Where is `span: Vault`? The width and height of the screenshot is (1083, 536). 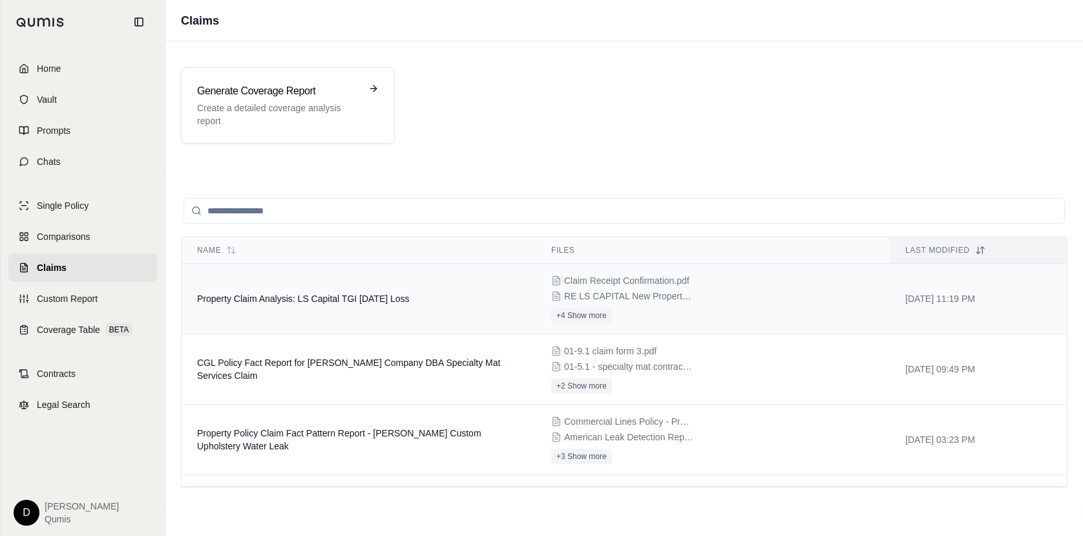 span: Vault is located at coordinates (47, 100).